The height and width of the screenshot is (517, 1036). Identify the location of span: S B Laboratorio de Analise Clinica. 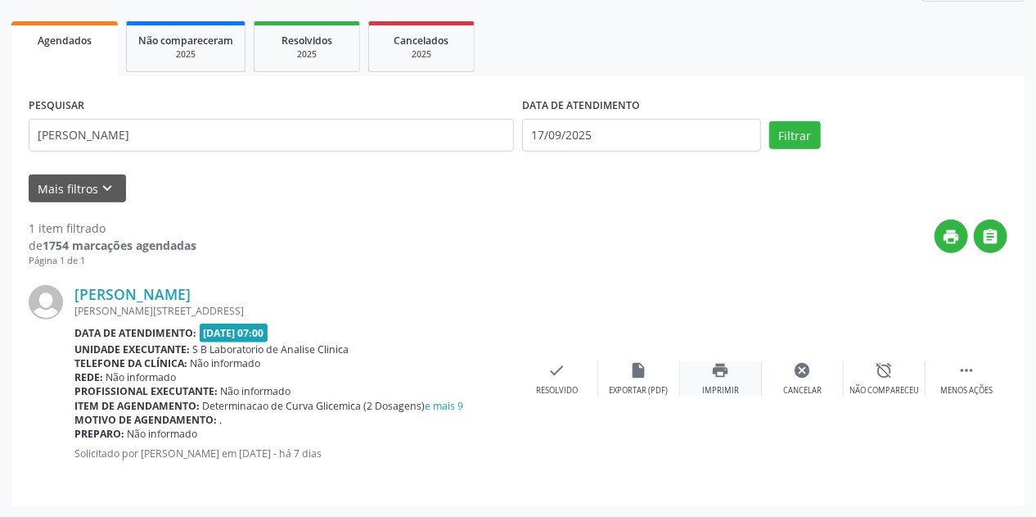
(271, 349).